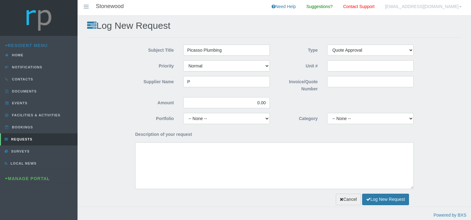  I want to click on span: Contacts, so click(22, 79).